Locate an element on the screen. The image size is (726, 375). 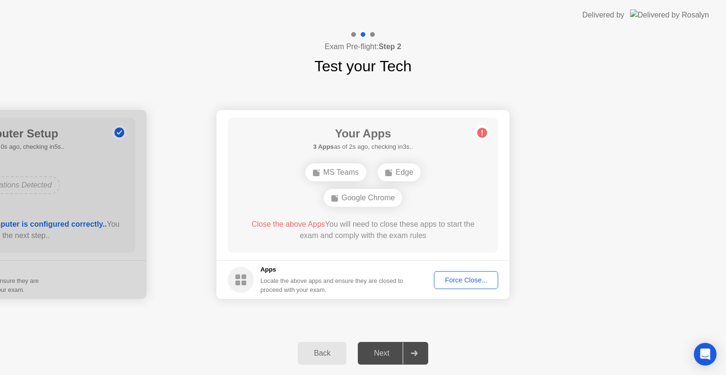
div: Next is located at coordinates (382, 354).